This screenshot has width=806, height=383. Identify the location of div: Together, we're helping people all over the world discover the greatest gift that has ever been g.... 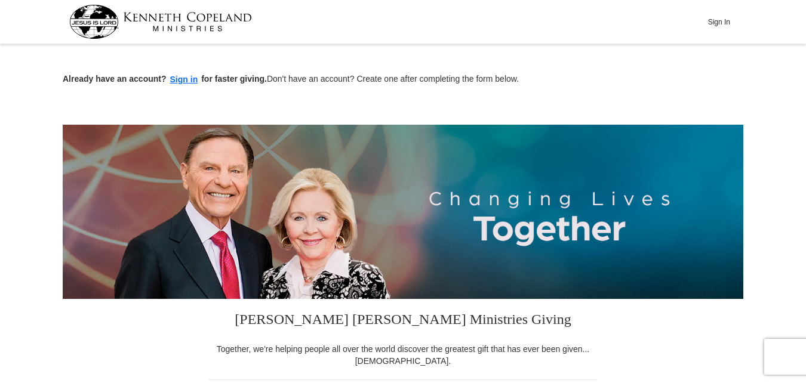
(403, 355).